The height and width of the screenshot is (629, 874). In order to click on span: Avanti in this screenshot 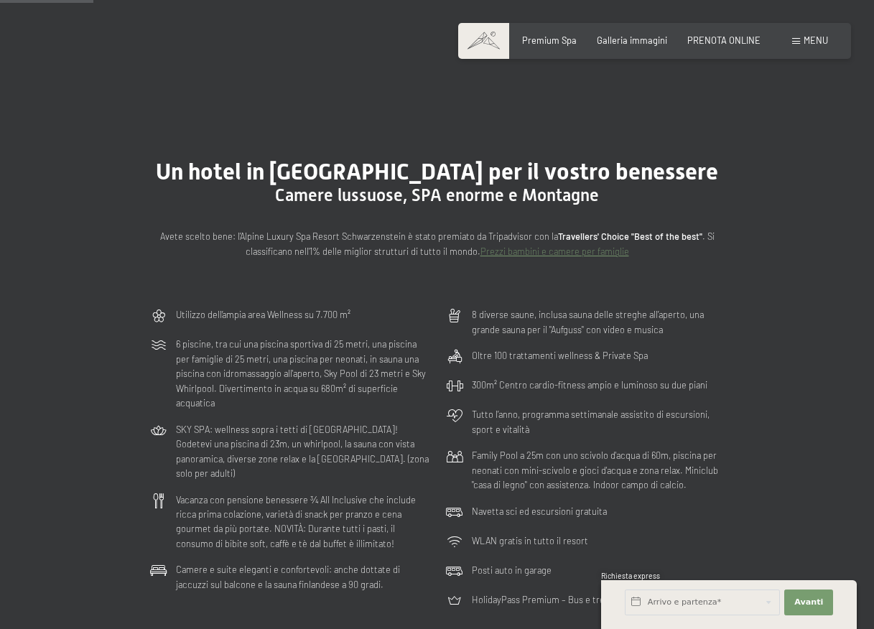, I will do `click(808, 602)`.